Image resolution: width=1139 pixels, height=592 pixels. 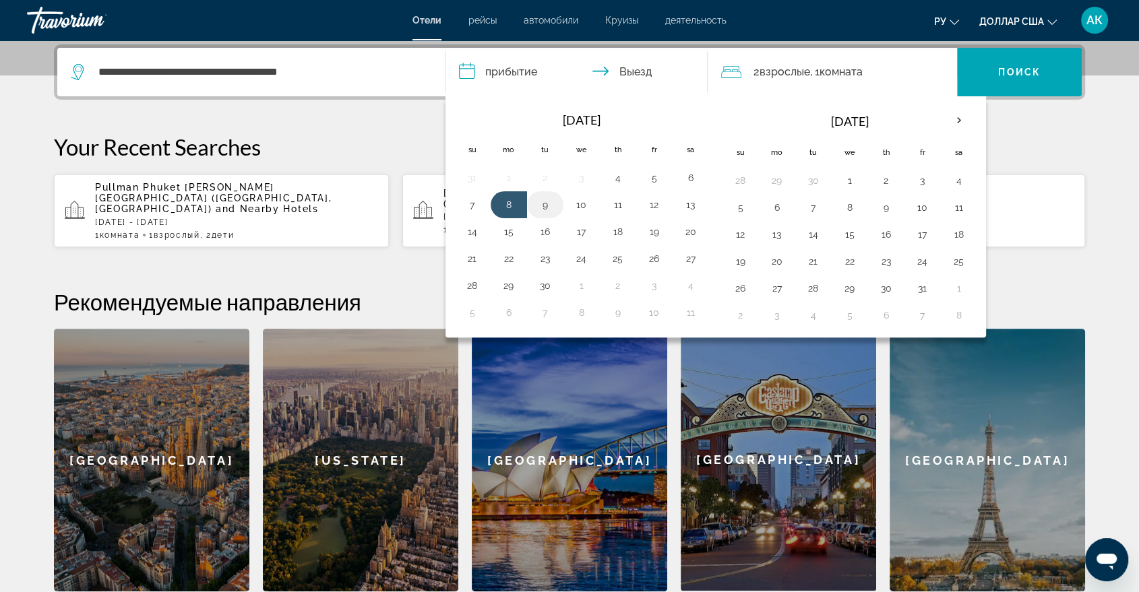 I want to click on button: Day 15, so click(x=850, y=234).